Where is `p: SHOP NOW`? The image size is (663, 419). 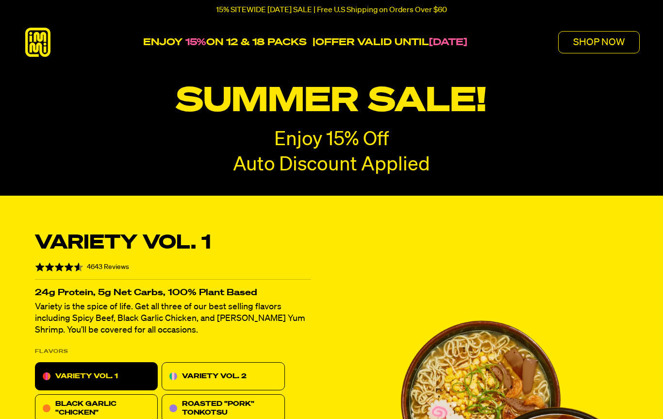
p: SHOP NOW is located at coordinates (599, 42).